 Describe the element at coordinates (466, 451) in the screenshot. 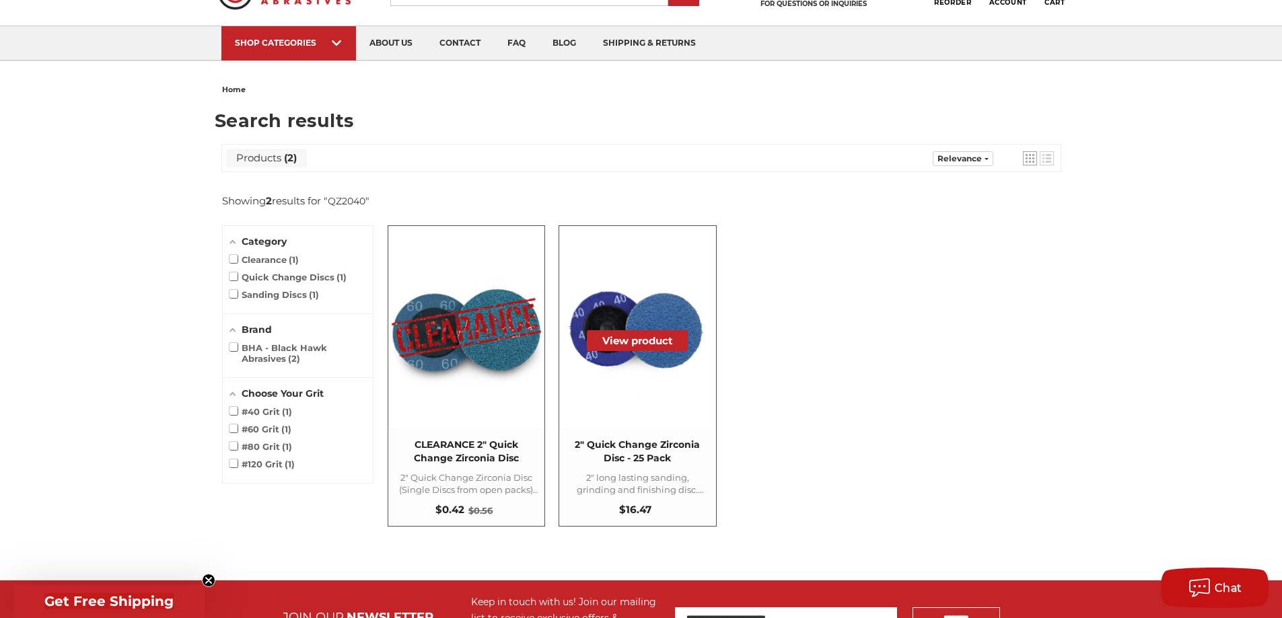

I see `span: CLEARANCE 2" Quick Change Zirconia Disc` at that location.